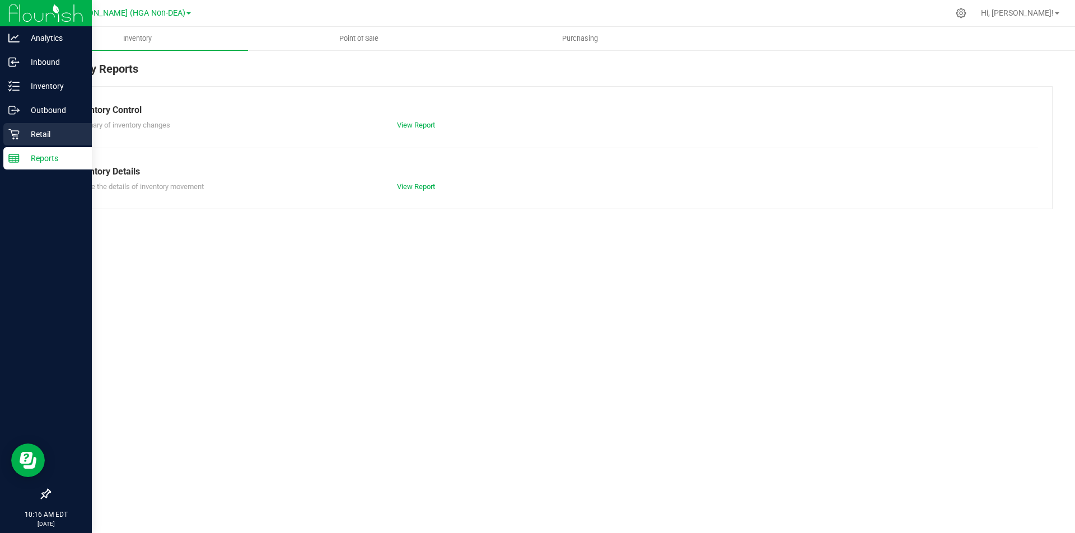 The image size is (1075, 533). Describe the element at coordinates (53, 62) in the screenshot. I see `p: Inbound` at that location.